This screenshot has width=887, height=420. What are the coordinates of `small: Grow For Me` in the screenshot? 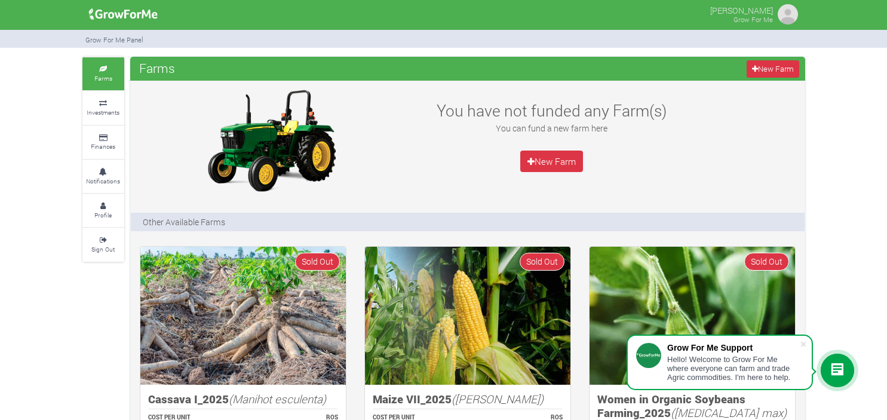 It's located at (753, 19).